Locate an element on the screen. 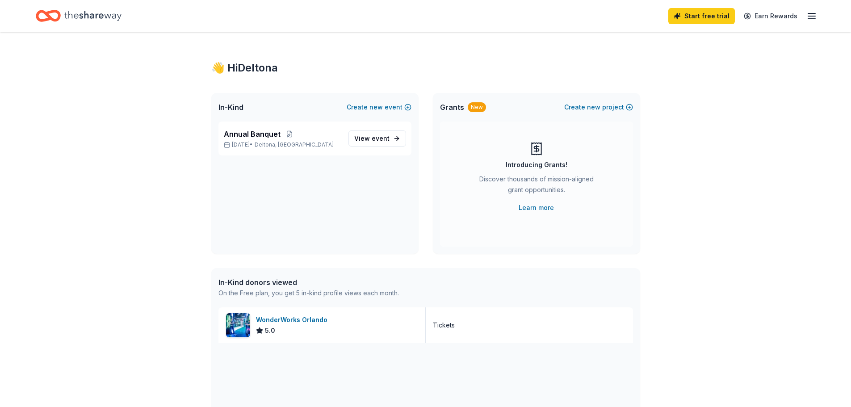 The width and height of the screenshot is (851, 407). a: Learn more is located at coordinates (536, 208).